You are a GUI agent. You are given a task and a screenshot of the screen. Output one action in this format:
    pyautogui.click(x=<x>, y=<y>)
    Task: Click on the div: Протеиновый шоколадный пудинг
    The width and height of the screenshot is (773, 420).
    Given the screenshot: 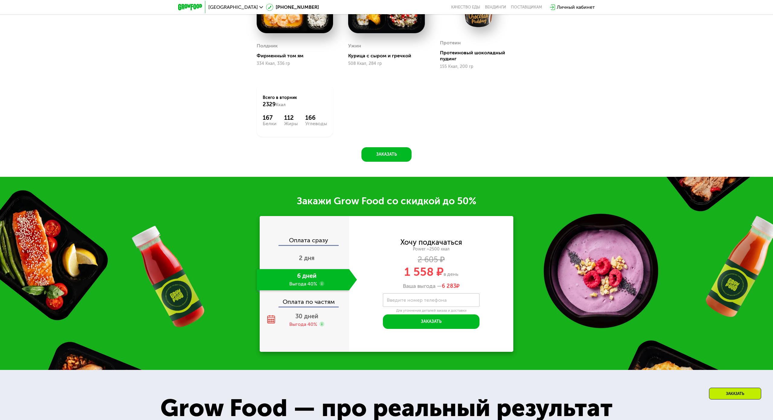 What is the action you would take?
    pyautogui.click(x=480, y=56)
    